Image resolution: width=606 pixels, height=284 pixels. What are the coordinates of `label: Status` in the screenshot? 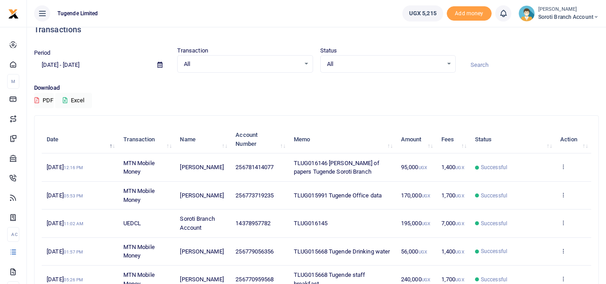 It's located at (329, 51).